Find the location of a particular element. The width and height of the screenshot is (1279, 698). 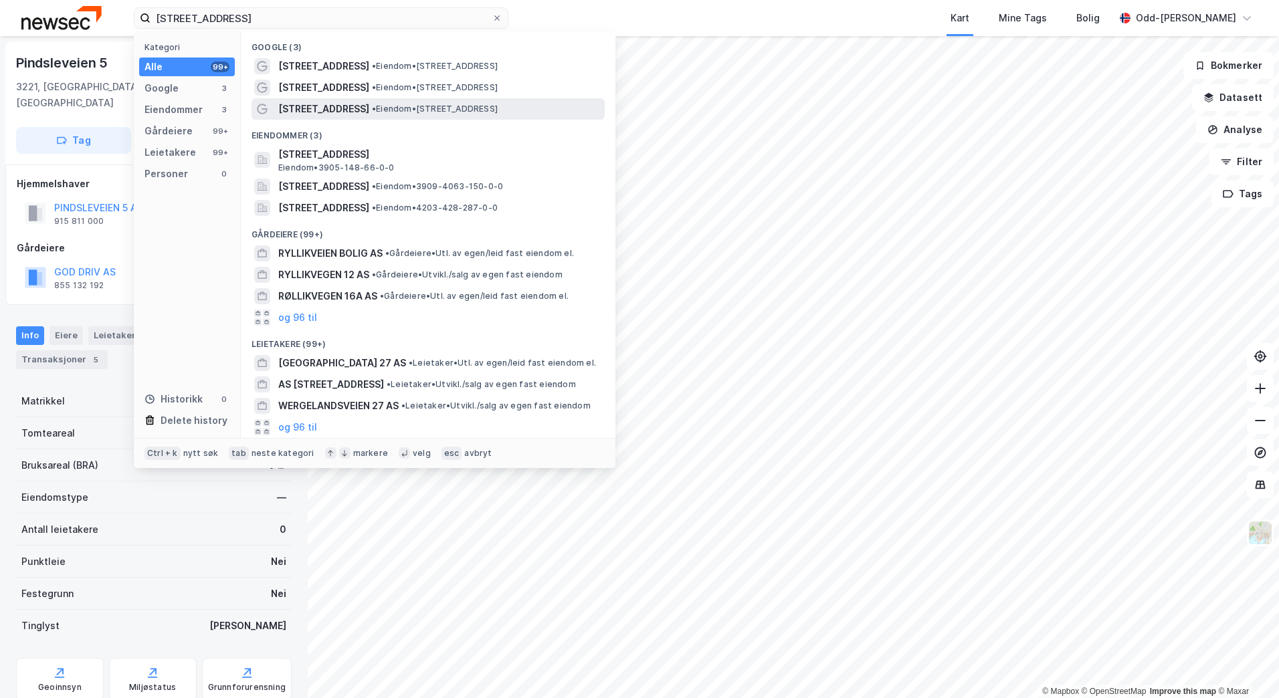

div: nytt søk is located at coordinates (201, 453).